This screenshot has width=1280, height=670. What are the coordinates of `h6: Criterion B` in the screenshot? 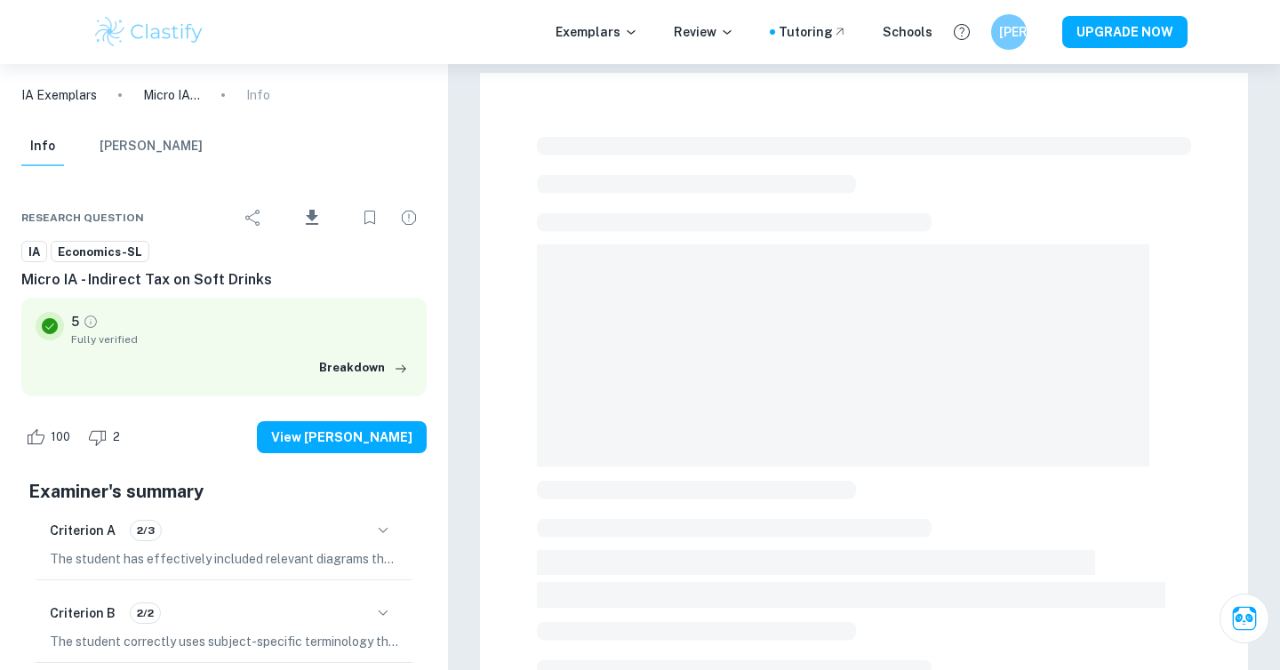 It's located at (83, 614).